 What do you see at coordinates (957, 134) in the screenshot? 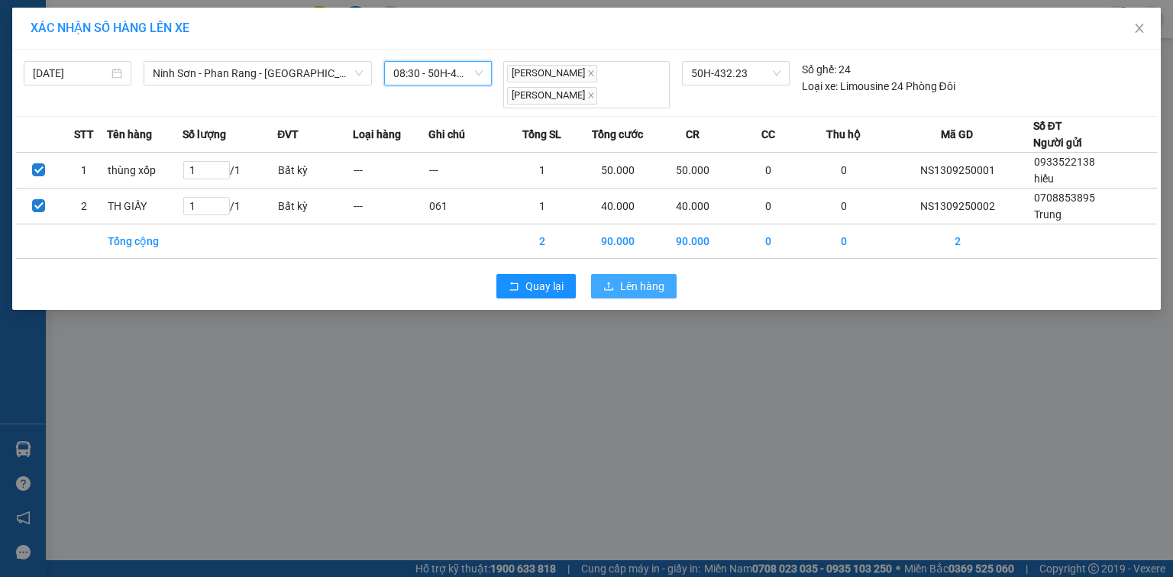
I see `span: Mã GD` at bounding box center [957, 134].